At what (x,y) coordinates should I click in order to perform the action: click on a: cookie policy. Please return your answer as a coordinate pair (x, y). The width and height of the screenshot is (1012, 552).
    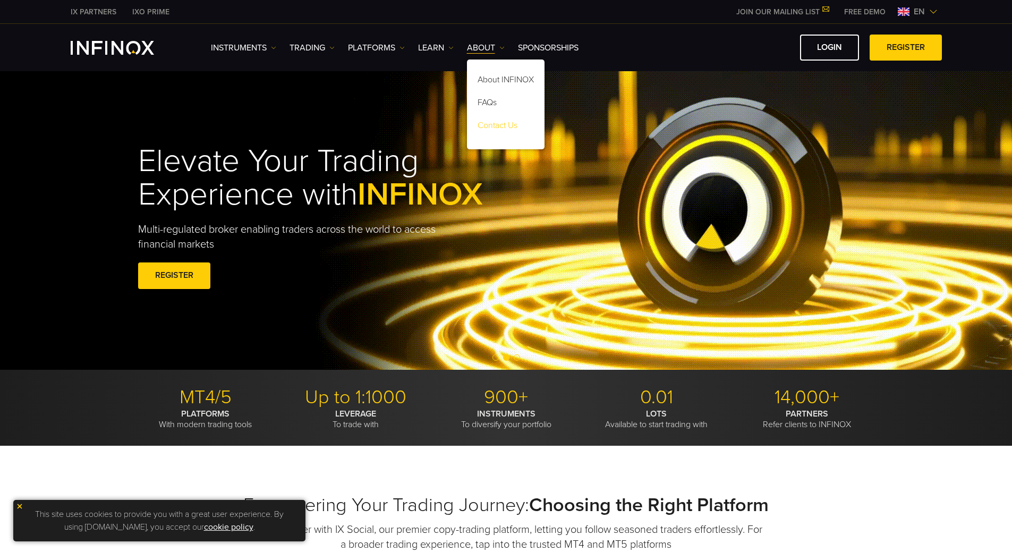
    Looking at the image, I should click on (228, 527).